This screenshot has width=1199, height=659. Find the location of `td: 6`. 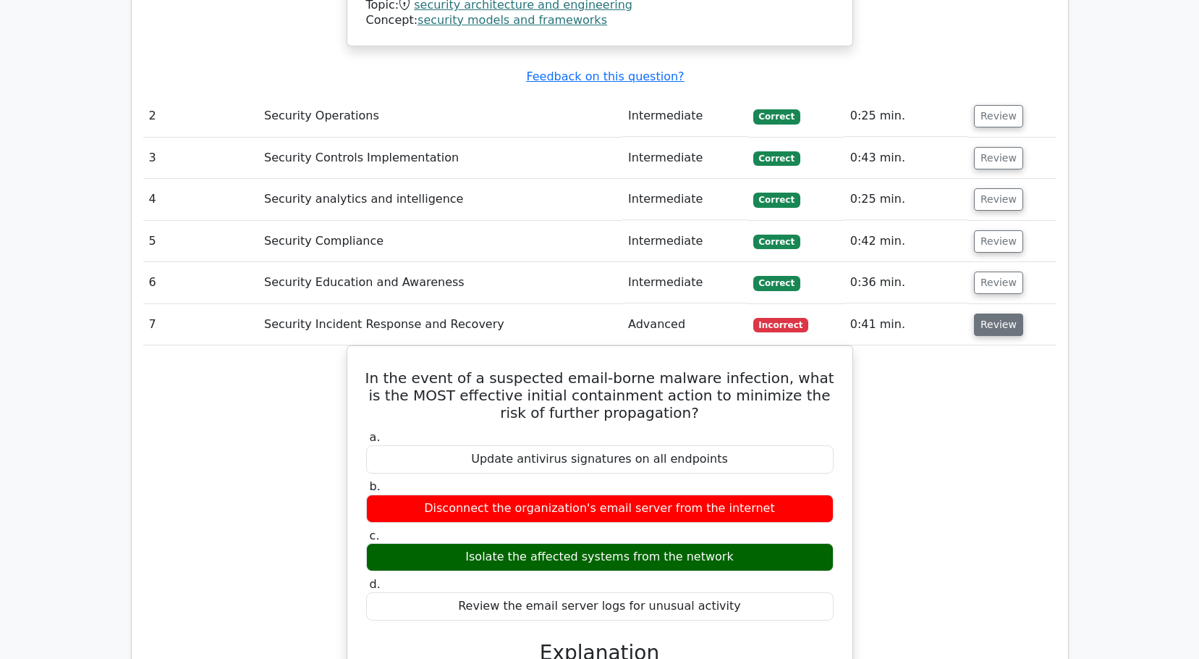

td: 6 is located at coordinates (201, 282).